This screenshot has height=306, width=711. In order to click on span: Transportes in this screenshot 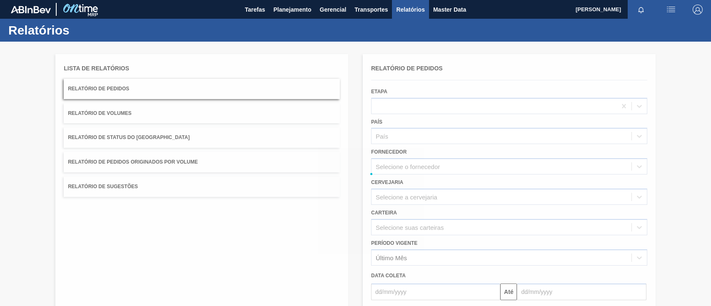, I will do `click(371, 10)`.